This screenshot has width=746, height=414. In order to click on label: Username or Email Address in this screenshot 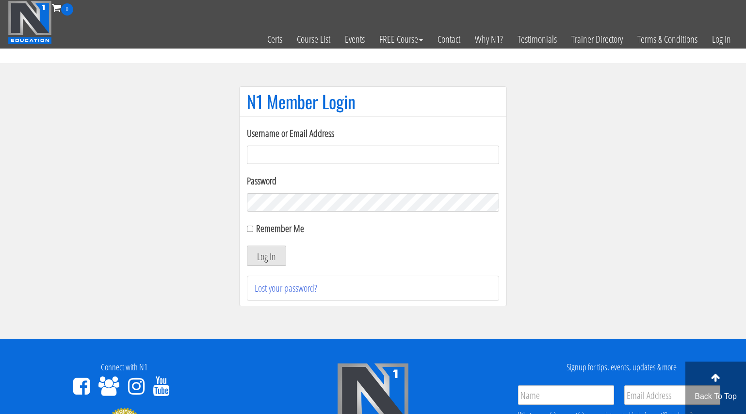, I will do `click(373, 133)`.